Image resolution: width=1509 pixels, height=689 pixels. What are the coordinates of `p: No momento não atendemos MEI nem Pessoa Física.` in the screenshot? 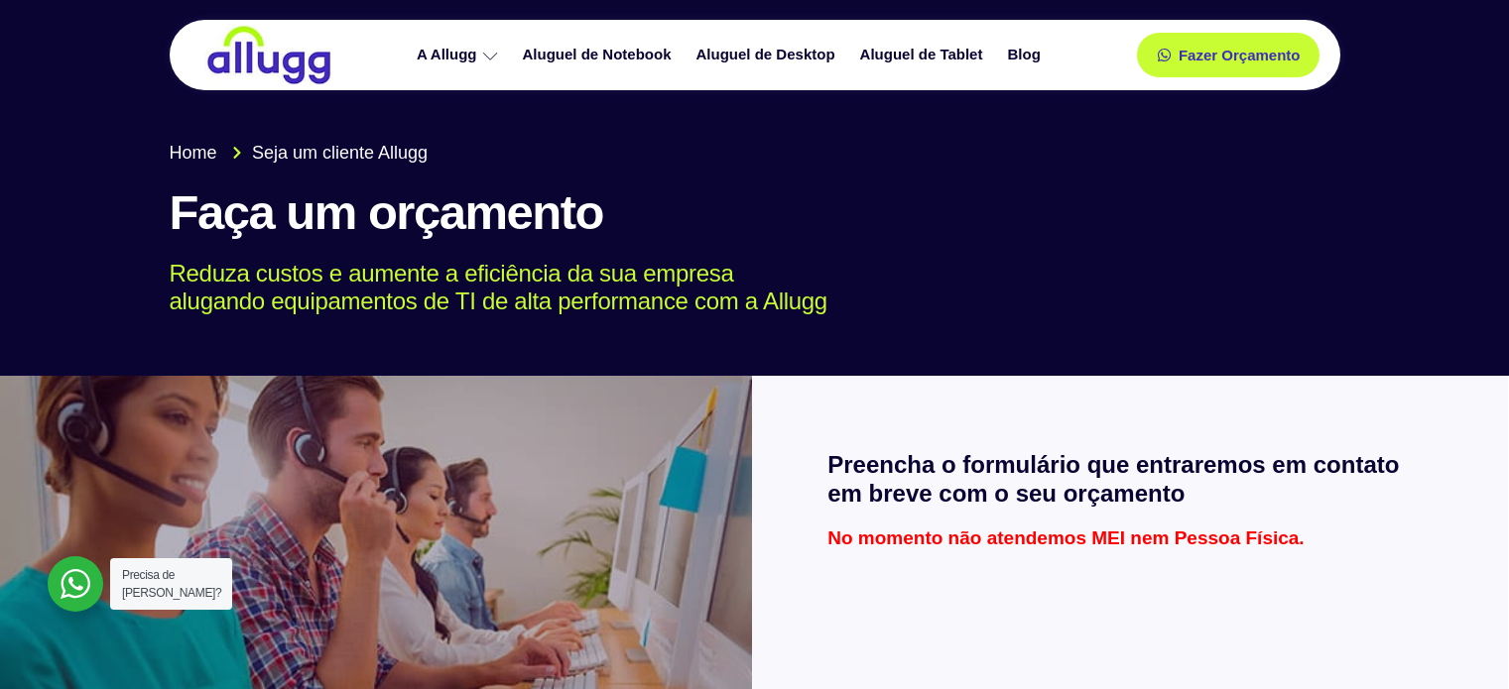 It's located at (1130, 538).